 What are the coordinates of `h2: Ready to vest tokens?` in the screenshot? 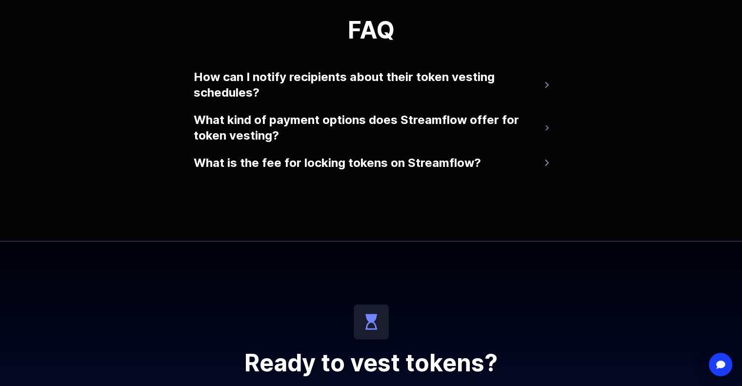 It's located at (371, 363).